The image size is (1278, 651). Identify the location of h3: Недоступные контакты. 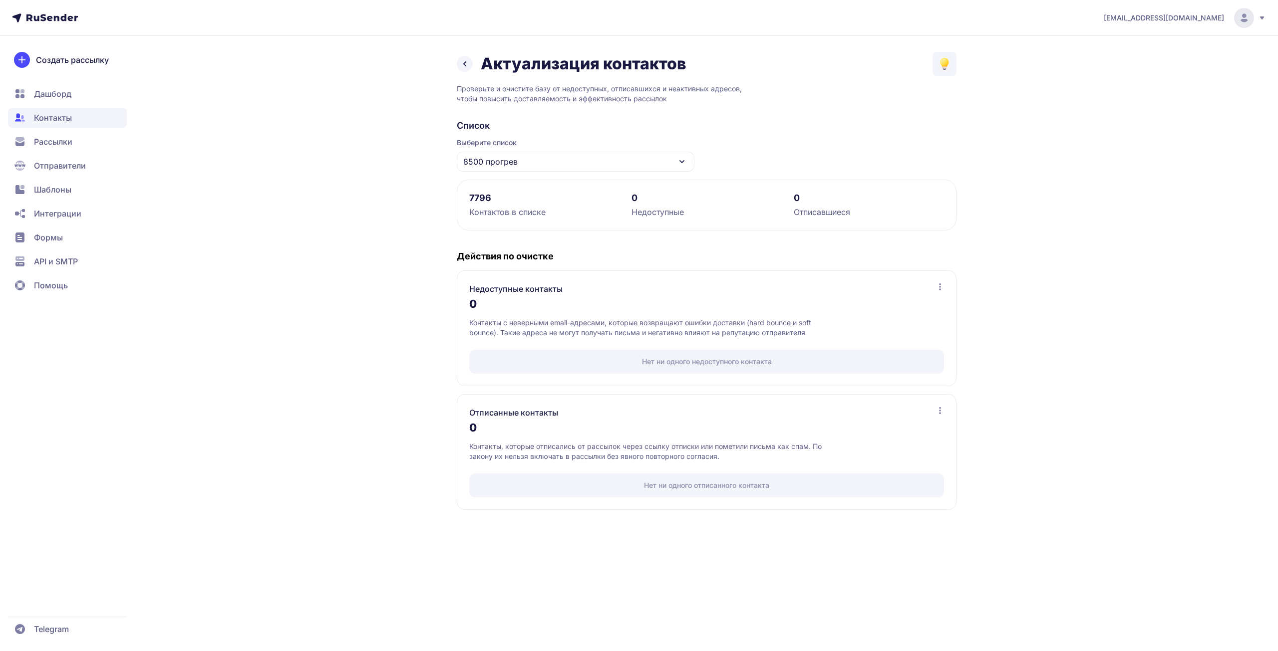
(516, 289).